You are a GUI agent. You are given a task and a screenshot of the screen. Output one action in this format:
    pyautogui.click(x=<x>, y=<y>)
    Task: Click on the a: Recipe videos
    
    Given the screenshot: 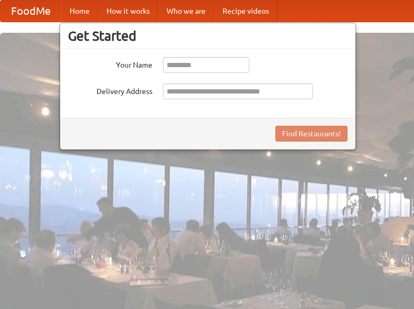 What is the action you would take?
    pyautogui.click(x=246, y=11)
    